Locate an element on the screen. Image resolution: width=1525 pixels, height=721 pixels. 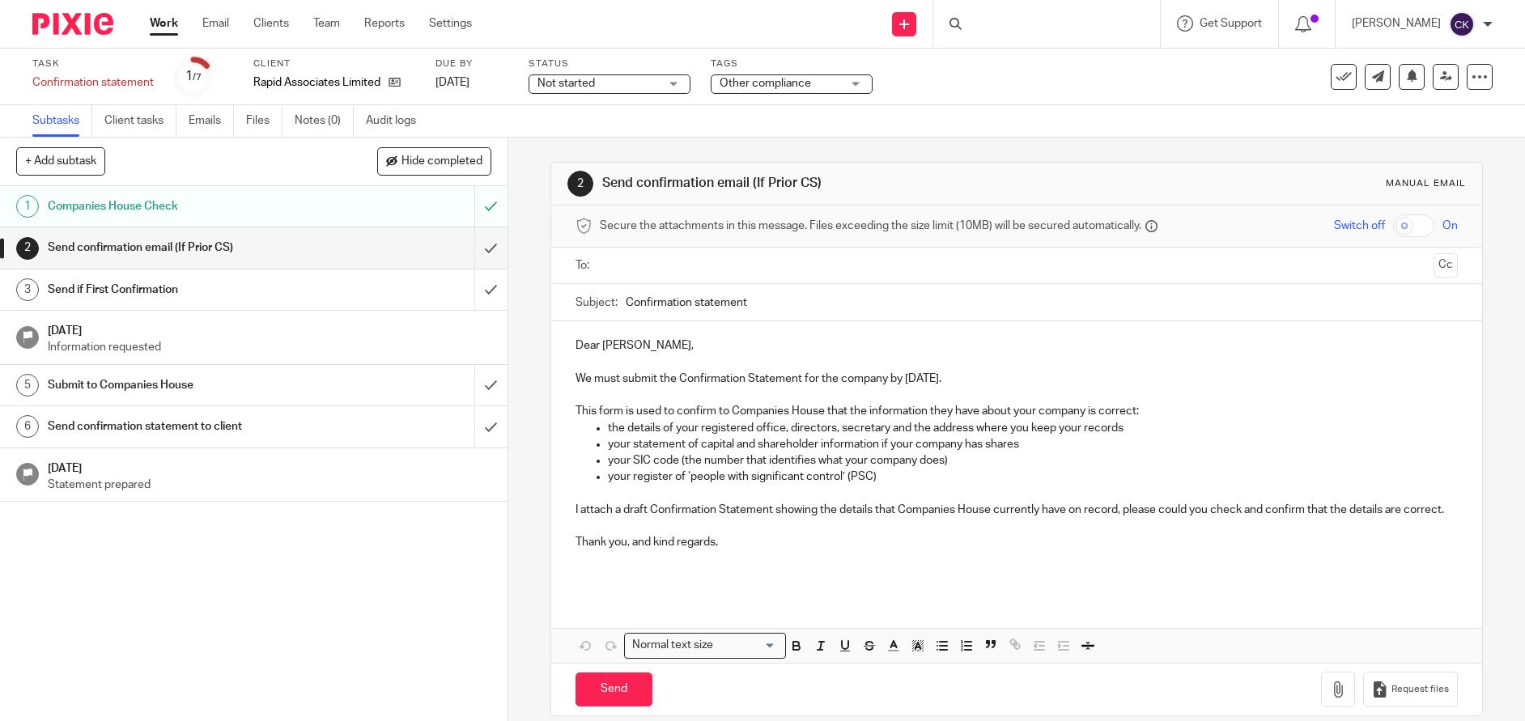
h1: Companies House Check is located at coordinates (185, 206).